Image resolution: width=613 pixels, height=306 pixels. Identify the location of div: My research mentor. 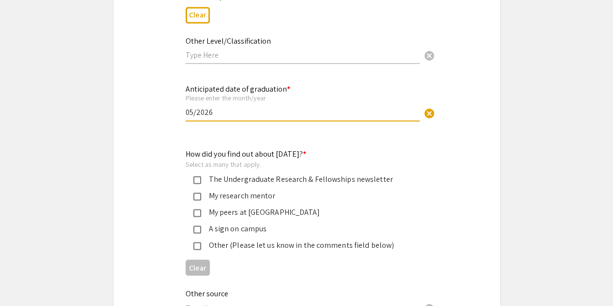
(303, 195).